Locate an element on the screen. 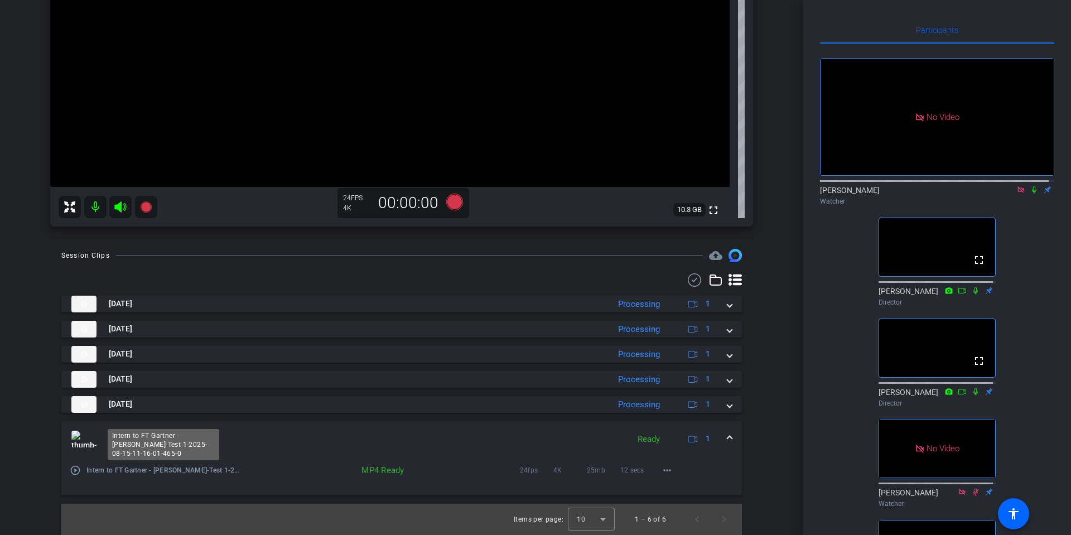 The height and width of the screenshot is (535, 1071). mat-icon: accessibility is located at coordinates (1013, 514).